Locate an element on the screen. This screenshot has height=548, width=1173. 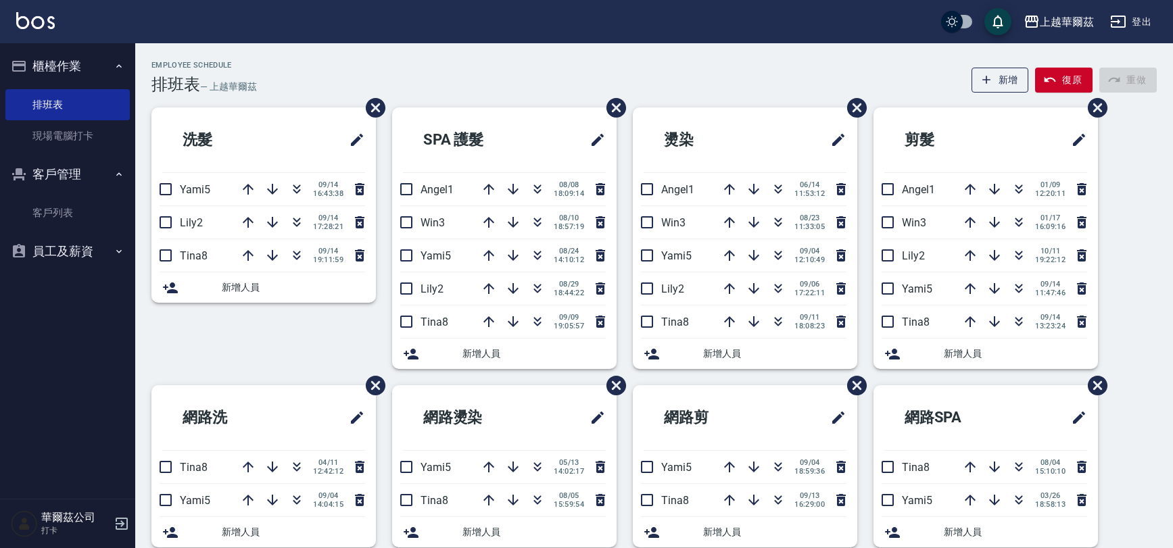
span: 14:02:17 is located at coordinates (568, 471).